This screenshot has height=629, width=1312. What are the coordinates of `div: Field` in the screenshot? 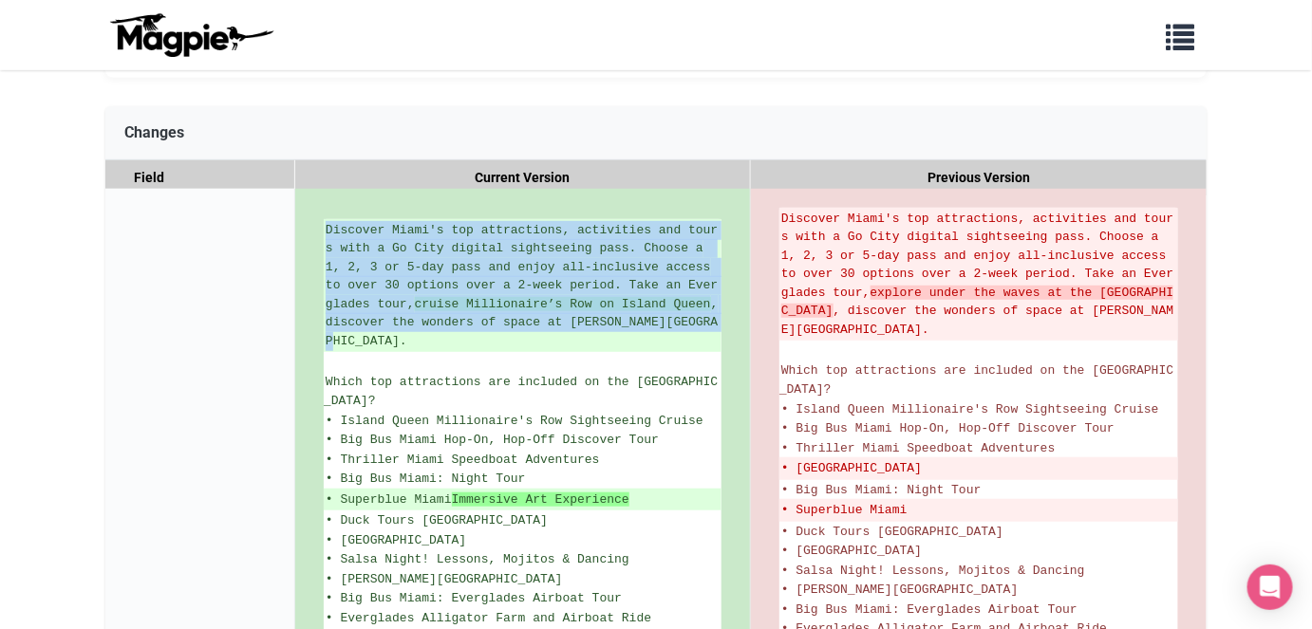 It's located at (200, 177).